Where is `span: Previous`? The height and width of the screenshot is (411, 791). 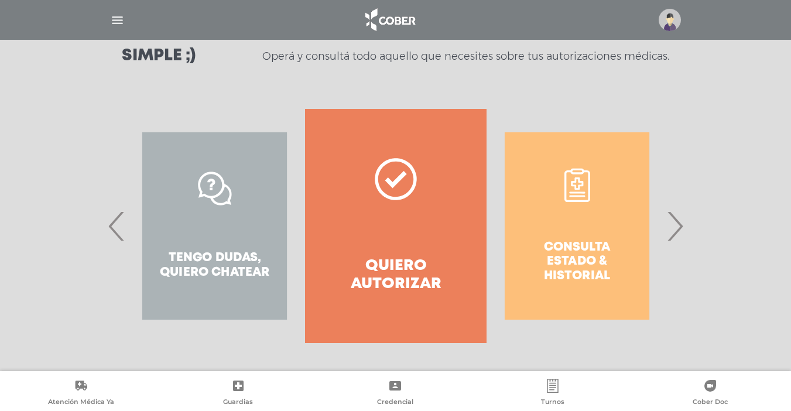
span: Previous is located at coordinates (116, 226).